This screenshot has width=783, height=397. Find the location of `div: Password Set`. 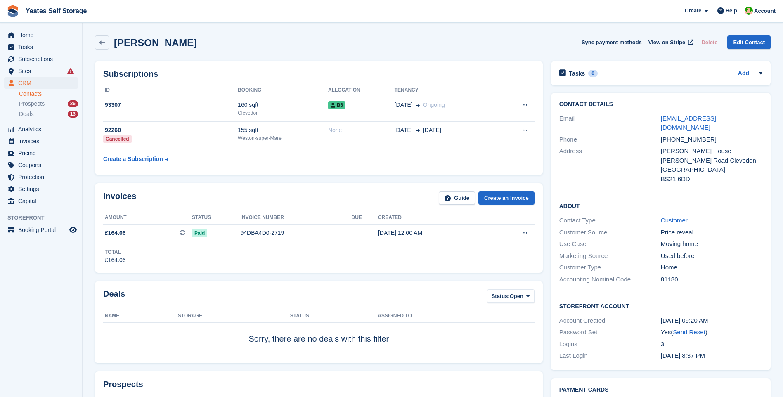

div: Password Set is located at coordinates (610, 332).